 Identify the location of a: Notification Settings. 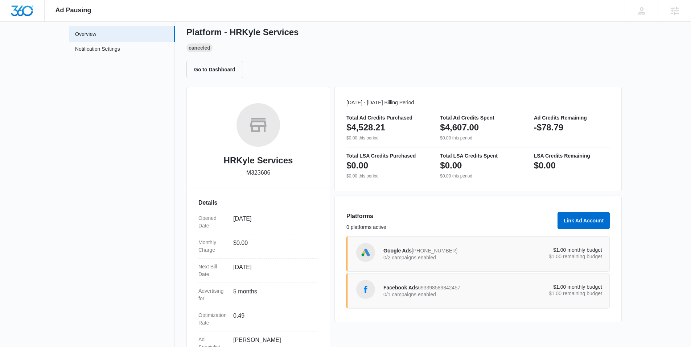
(98, 50).